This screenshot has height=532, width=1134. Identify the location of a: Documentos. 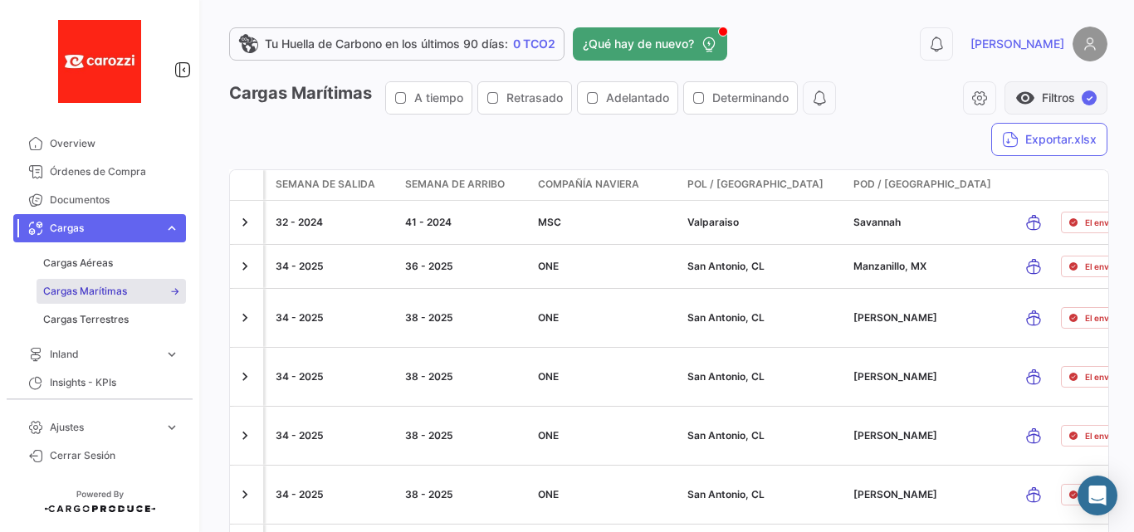
(100, 200).